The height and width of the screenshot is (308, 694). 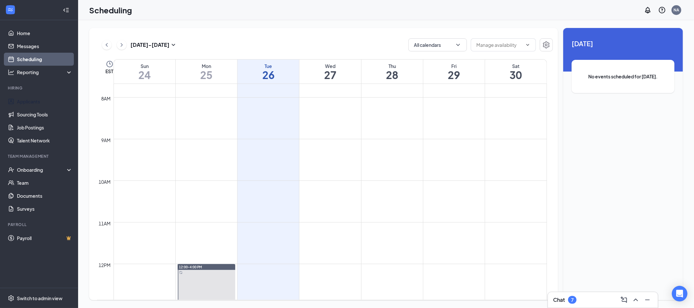 I want to click on a: Sourcing Tools, so click(x=45, y=115).